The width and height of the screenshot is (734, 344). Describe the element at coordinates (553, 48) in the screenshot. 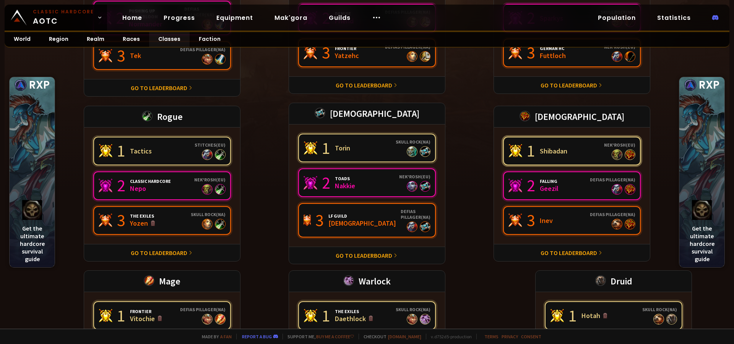

I see `div: German HC` at that location.